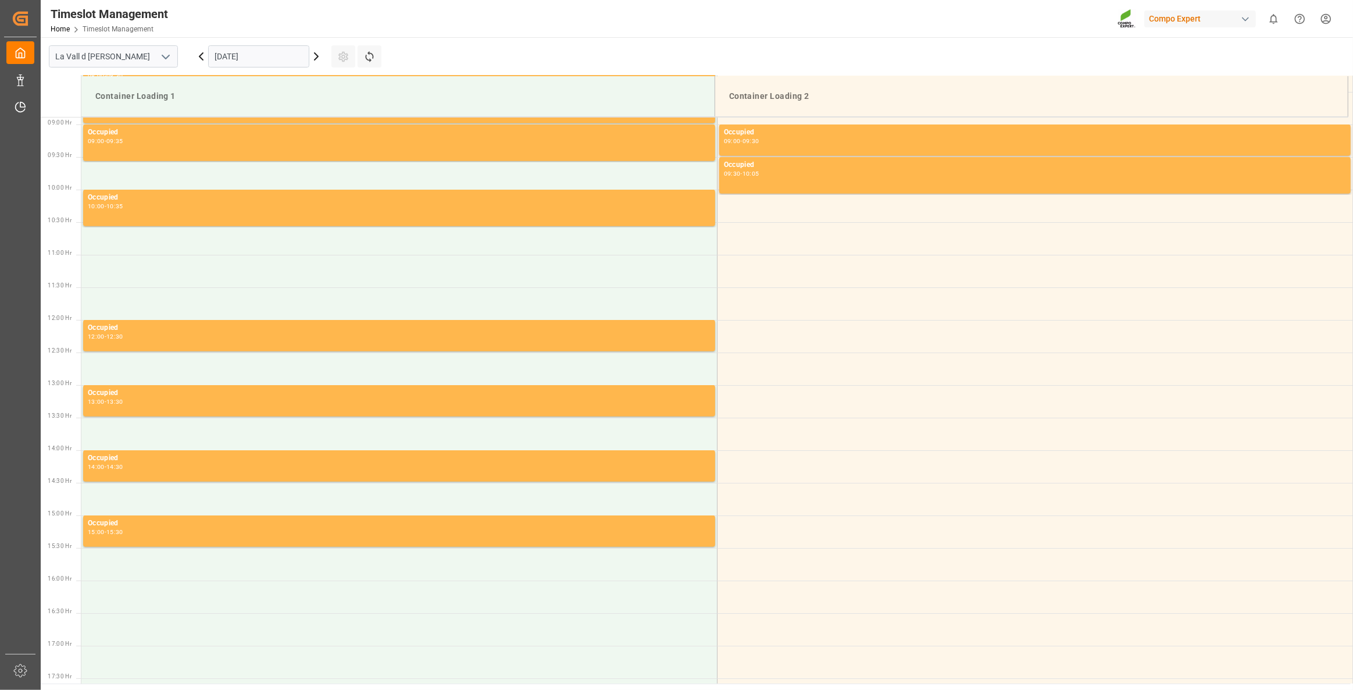 The image size is (1353, 690). I want to click on span: 11:00 Hr, so click(59, 252).